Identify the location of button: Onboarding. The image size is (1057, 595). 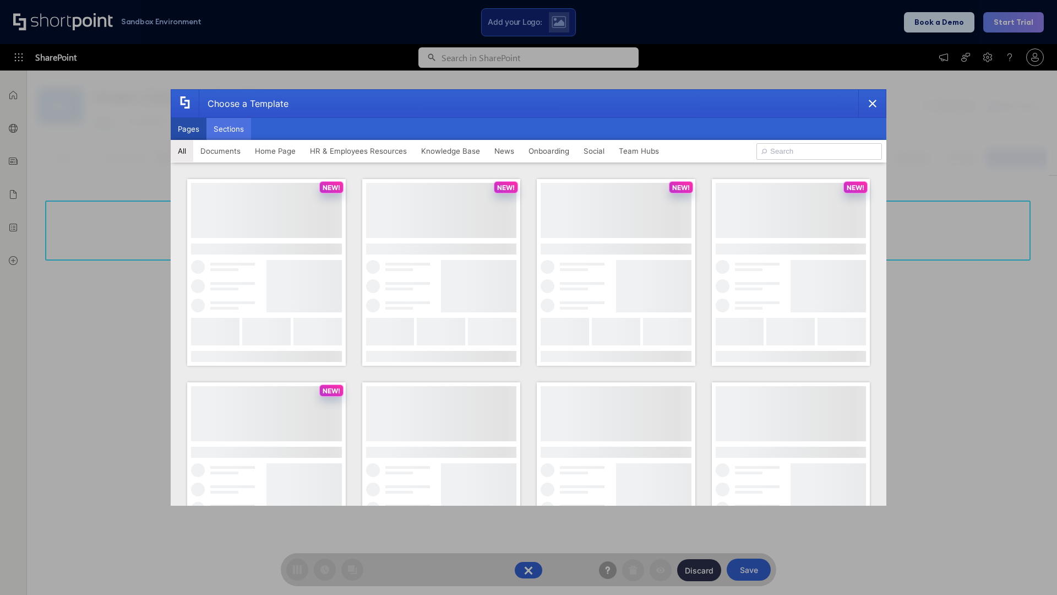
(549, 151).